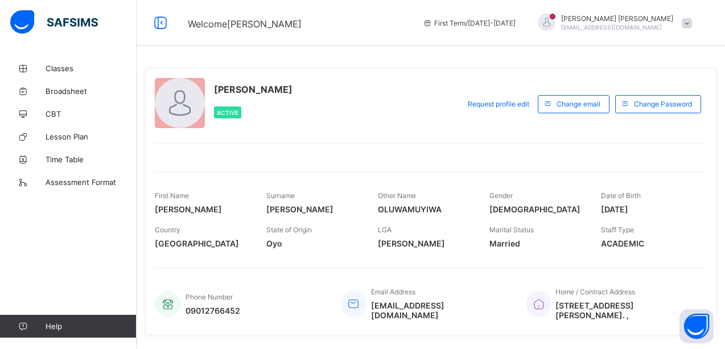 This screenshot has height=349, width=725. What do you see at coordinates (578, 104) in the screenshot?
I see `span: Change email` at bounding box center [578, 104].